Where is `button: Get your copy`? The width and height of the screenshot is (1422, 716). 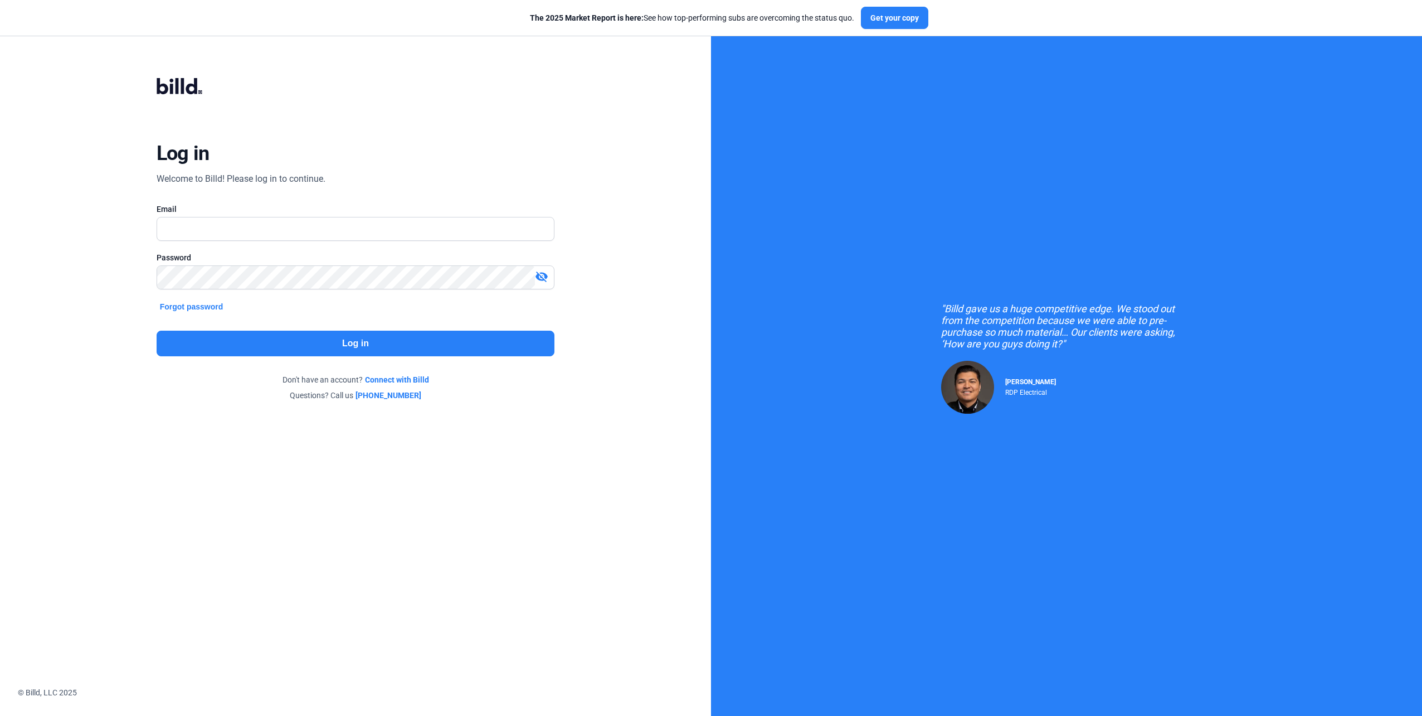
button: Get your copy is located at coordinates (895, 18).